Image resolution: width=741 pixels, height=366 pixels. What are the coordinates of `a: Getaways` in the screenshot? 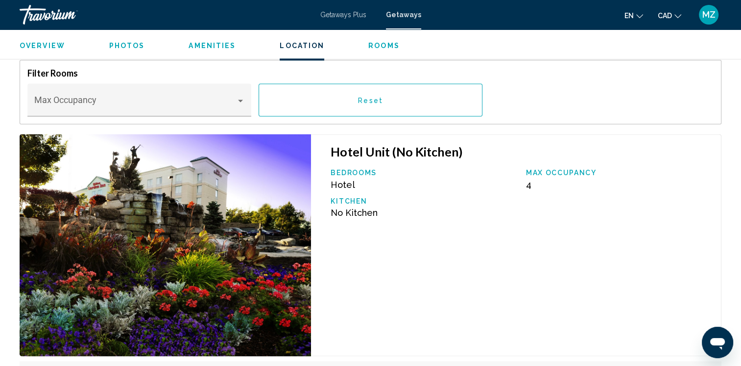 It's located at (404, 15).